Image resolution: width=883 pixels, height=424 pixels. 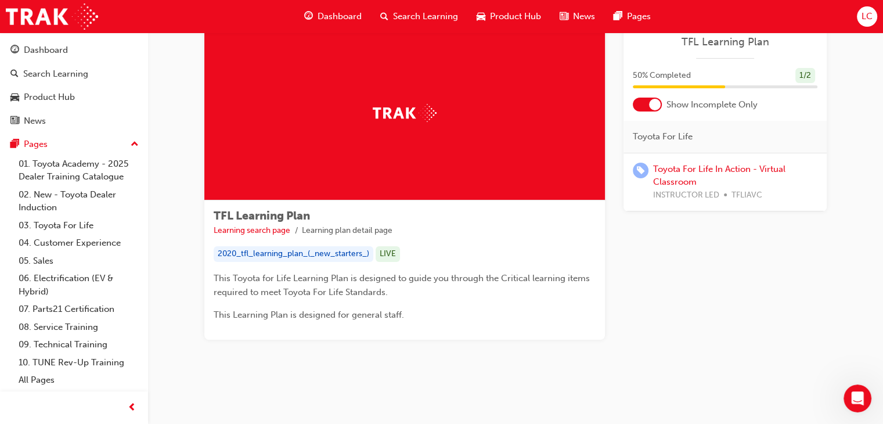 I want to click on a: news-iconNews, so click(x=577, y=16).